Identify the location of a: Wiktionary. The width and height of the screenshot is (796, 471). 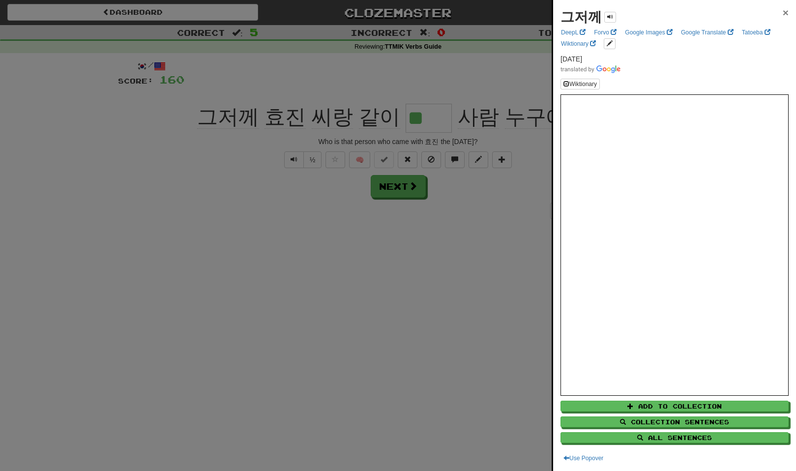
(578, 44).